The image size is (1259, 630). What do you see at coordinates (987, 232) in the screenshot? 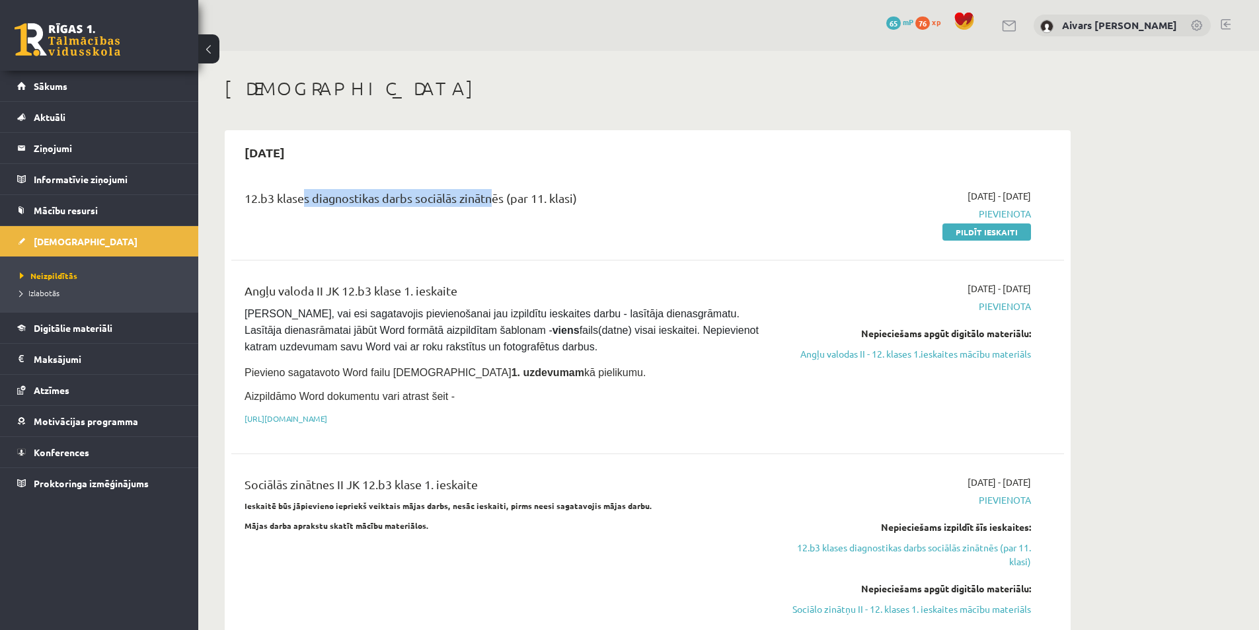
I see `a: Pildīt ieskaiti` at bounding box center [987, 232].